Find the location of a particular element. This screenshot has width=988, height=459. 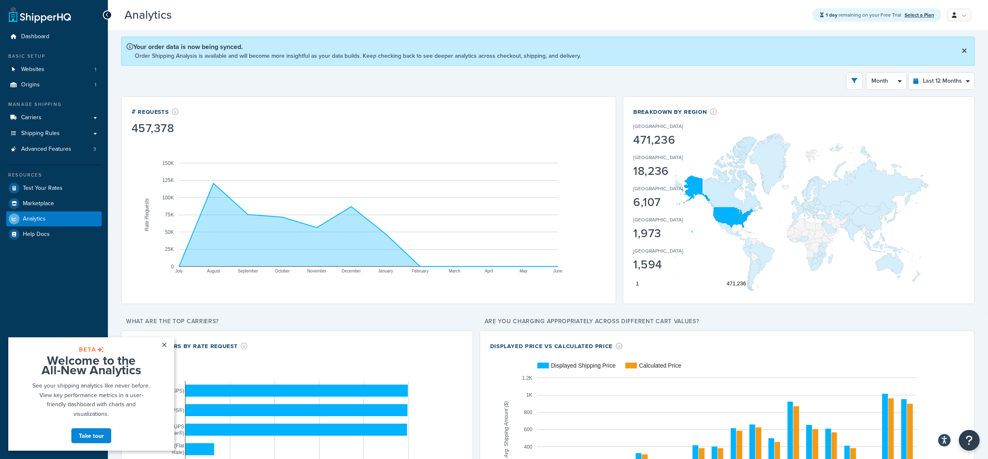

text: June is located at coordinates (558, 271).